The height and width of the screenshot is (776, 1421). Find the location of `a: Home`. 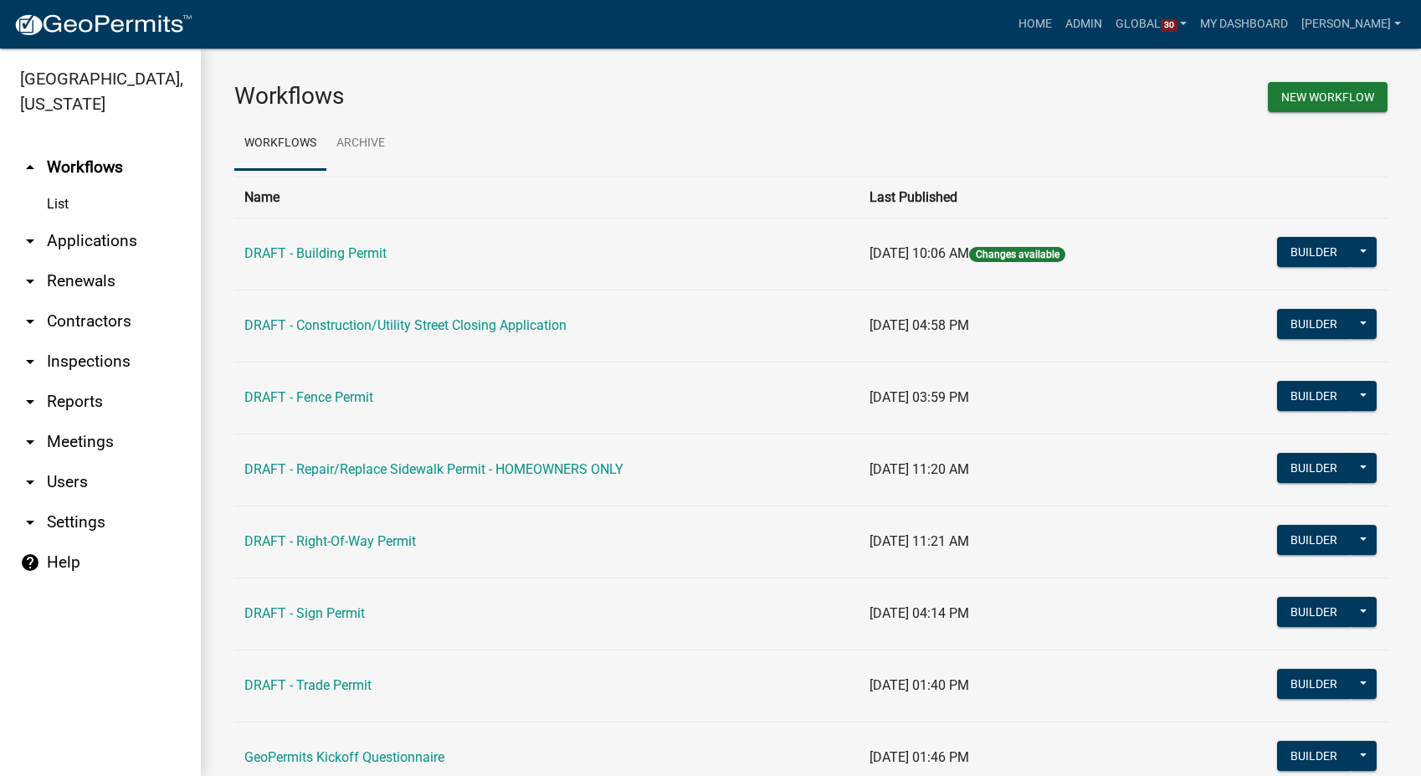

a: Home is located at coordinates (1035, 24).